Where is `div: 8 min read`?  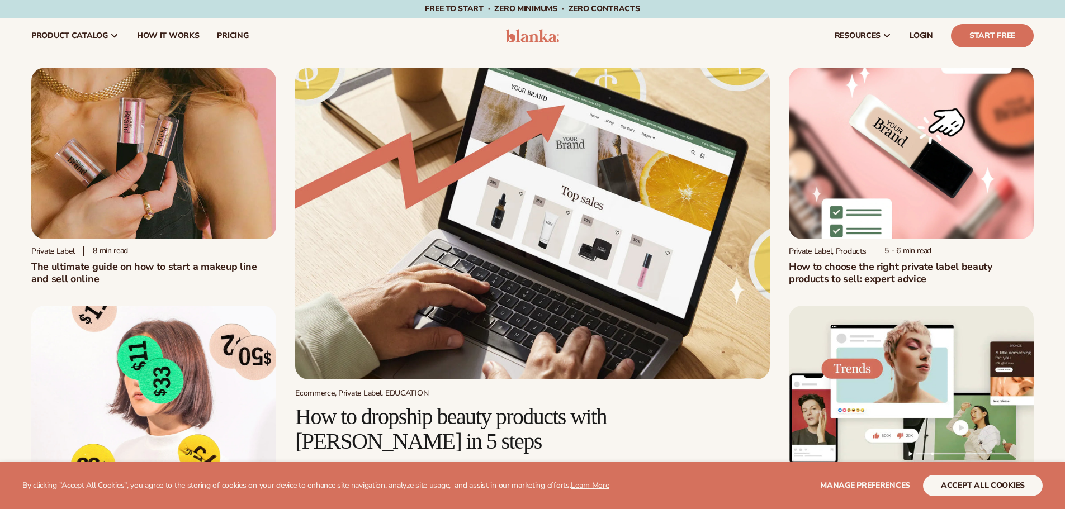 div: 8 min read is located at coordinates (106, 251).